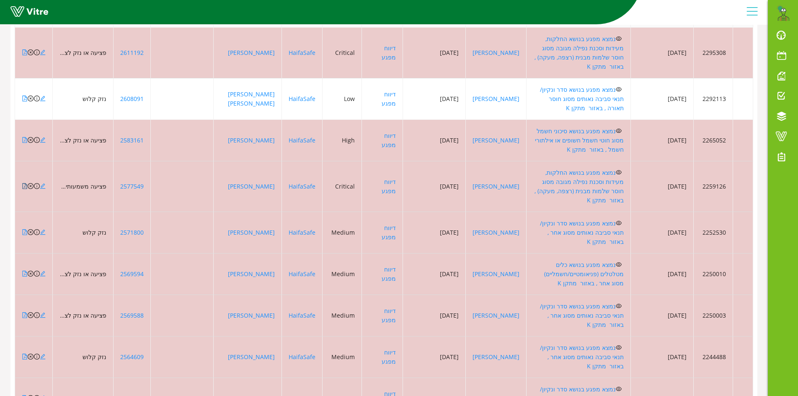 The image size is (798, 396). What do you see at coordinates (713, 99) in the screenshot?
I see `td: 2292113` at bounding box center [713, 99].